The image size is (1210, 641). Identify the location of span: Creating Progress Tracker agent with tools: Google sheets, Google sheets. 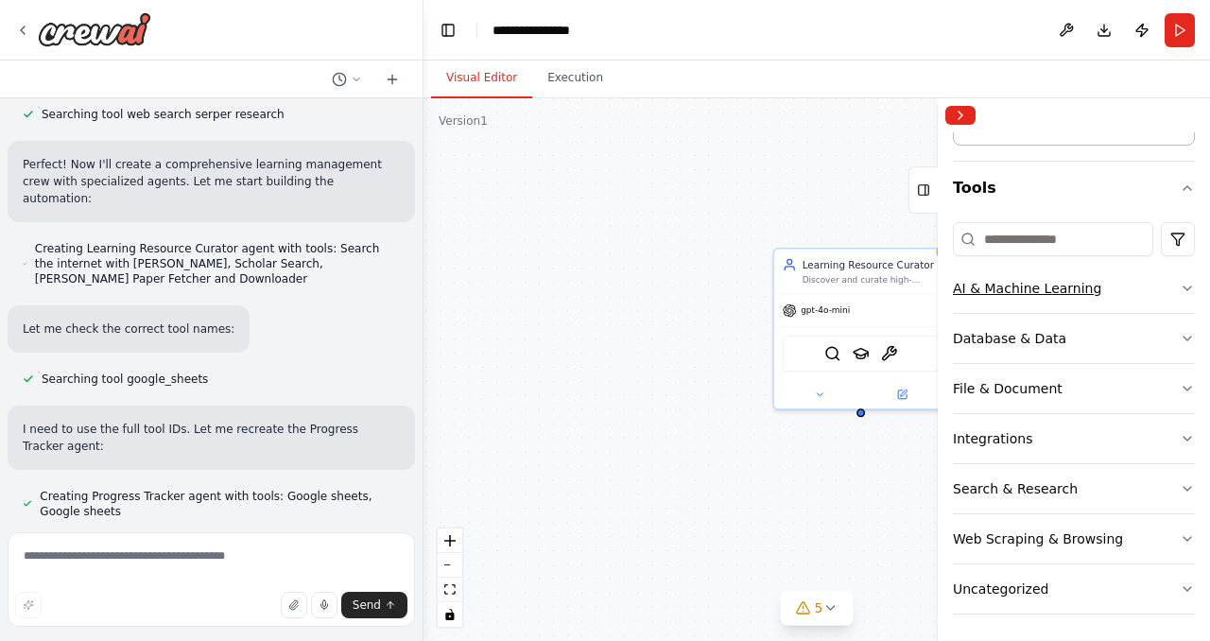
(219, 504).